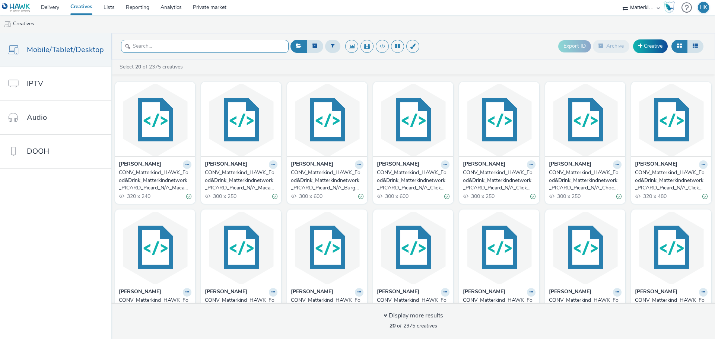  Describe the element at coordinates (325, 180) in the screenshot. I see `div: CONV_Matterkind_HAWK_Food&Drink_Matterkindnetwork_PICARD_Picard_N/A_Burger_N/A-N/A_Display_300x60...` at that location.